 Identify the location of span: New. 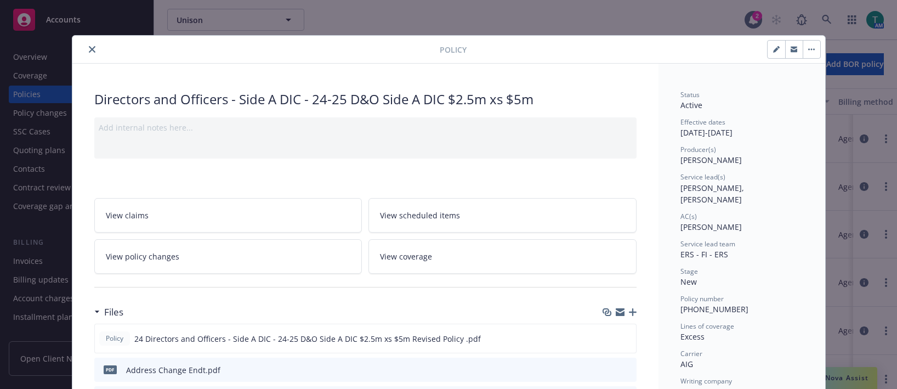
(689, 281).